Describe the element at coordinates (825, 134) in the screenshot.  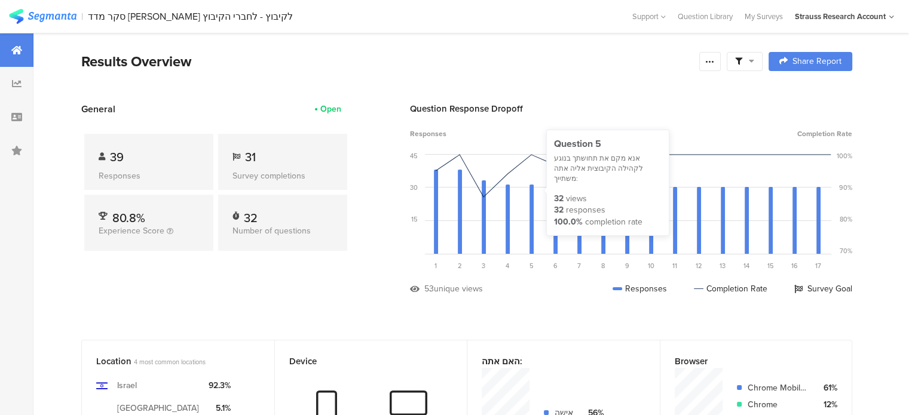
I see `span: Completion Rate` at that location.